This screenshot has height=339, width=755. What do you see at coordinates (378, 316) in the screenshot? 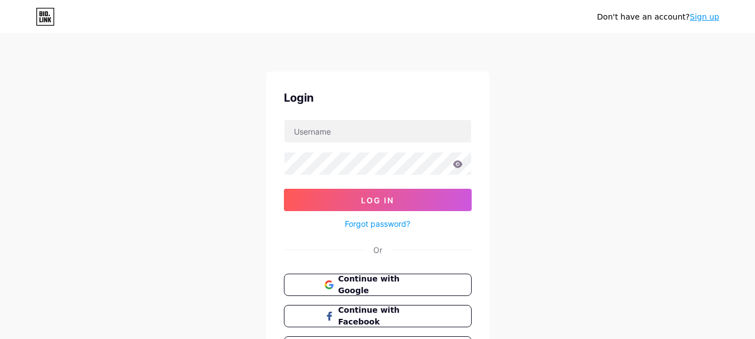
I see `button: Continue with Facebook` at bounding box center [378, 316].